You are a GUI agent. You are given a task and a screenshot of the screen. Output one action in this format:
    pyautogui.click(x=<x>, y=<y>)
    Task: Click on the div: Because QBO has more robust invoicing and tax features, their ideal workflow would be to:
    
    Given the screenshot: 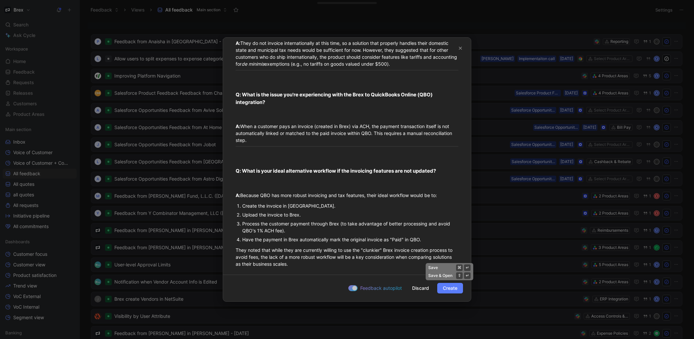 What is the action you would take?
    pyautogui.click(x=347, y=195)
    